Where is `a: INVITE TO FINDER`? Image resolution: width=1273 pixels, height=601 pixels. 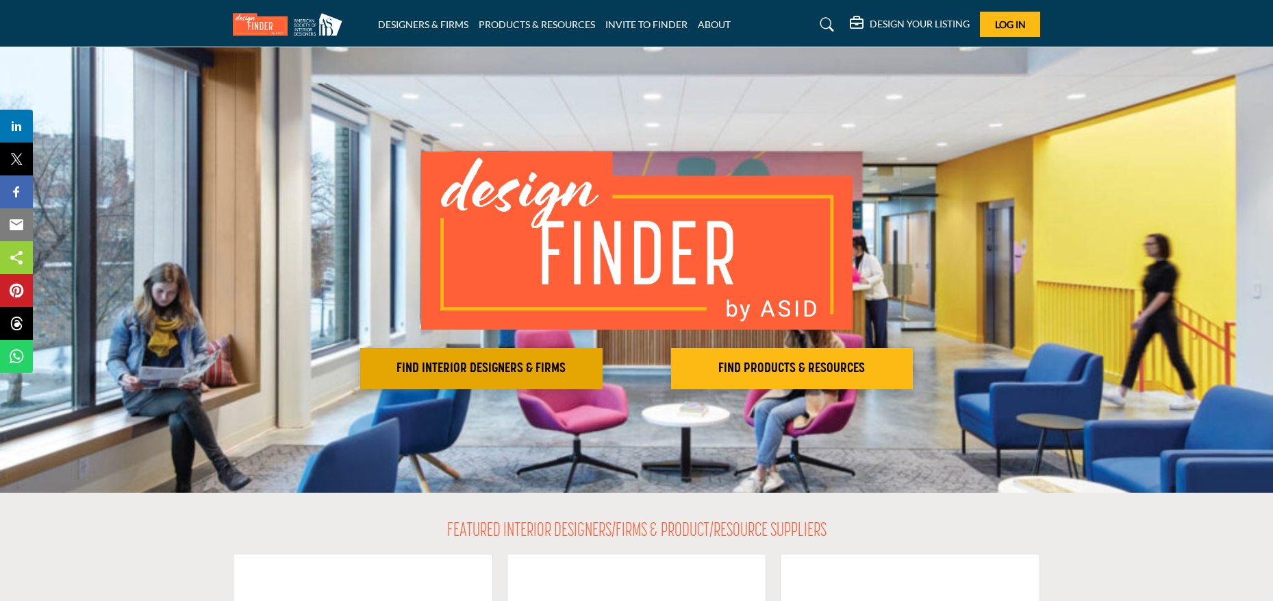
a: INVITE TO FINDER is located at coordinates (646, 24).